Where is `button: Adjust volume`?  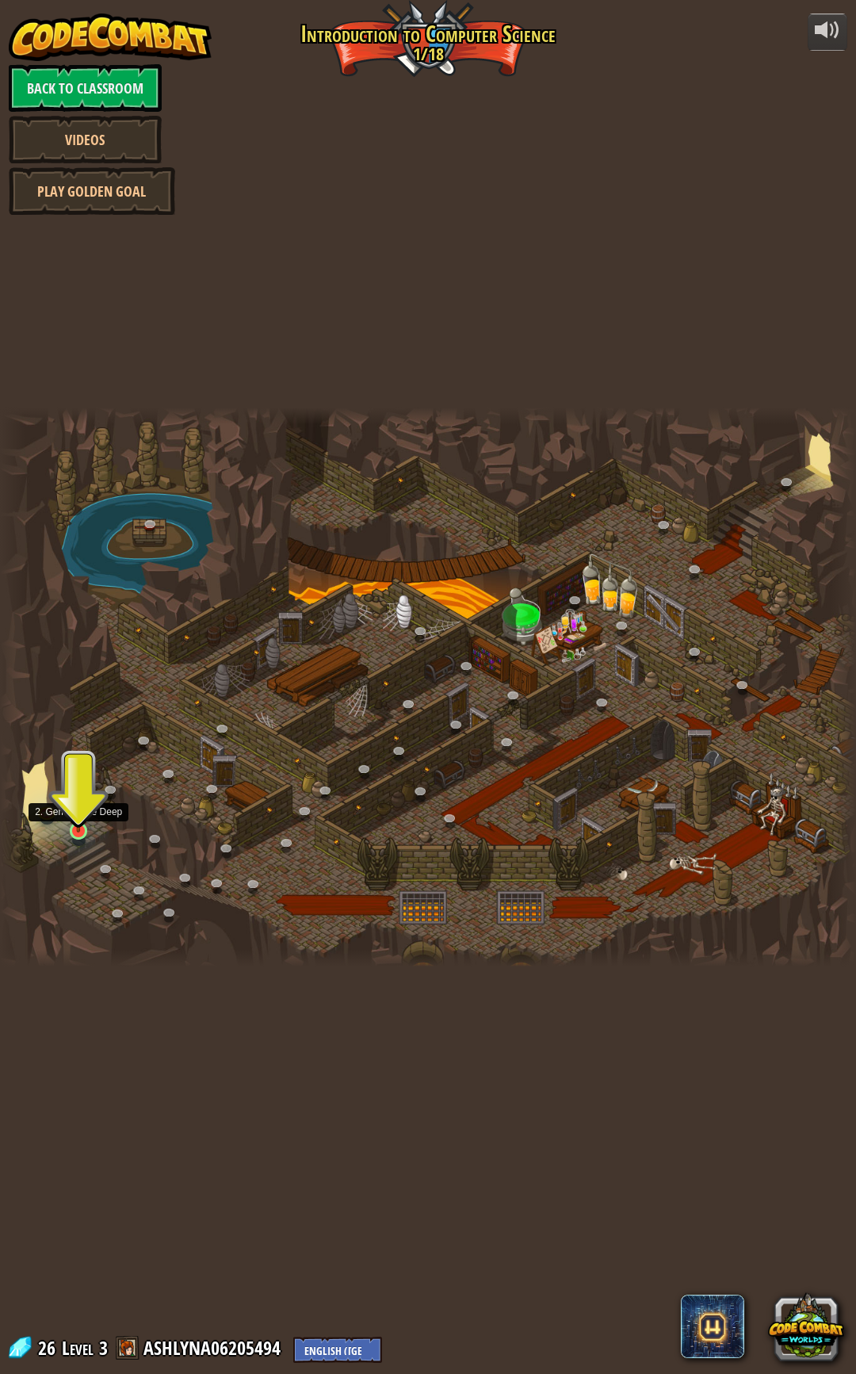 button: Adjust volume is located at coordinates (827, 32).